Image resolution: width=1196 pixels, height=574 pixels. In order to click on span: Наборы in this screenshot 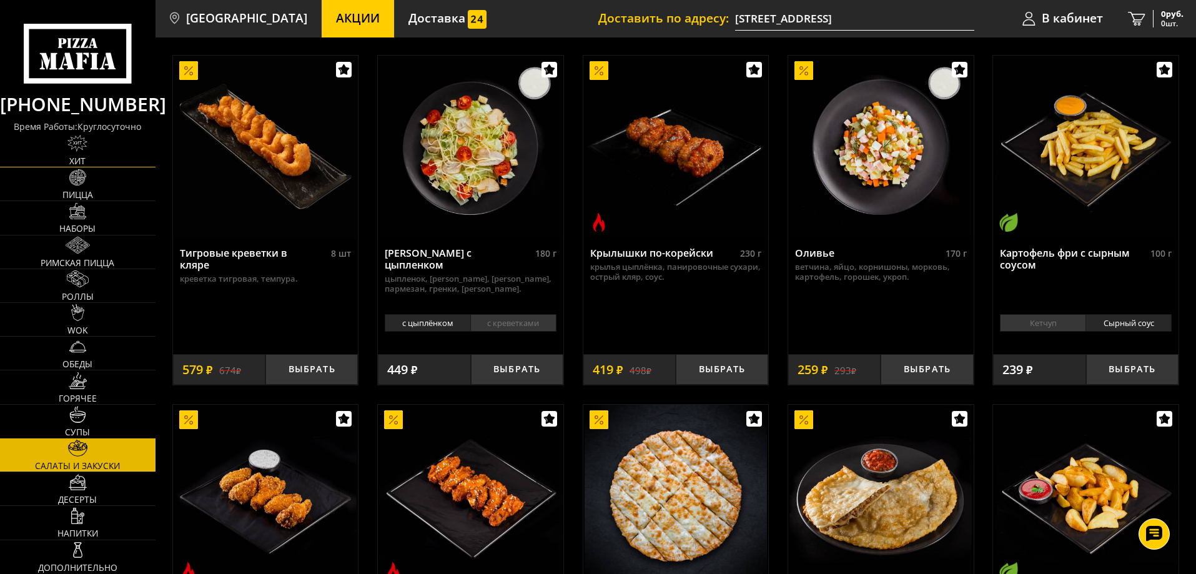, I will do `click(77, 229)`.